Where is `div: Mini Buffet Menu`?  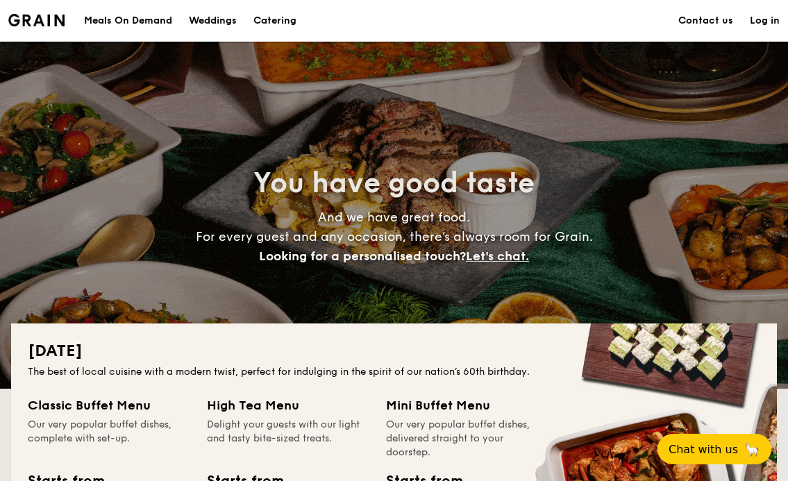 div: Mini Buffet Menu is located at coordinates (467, 405).